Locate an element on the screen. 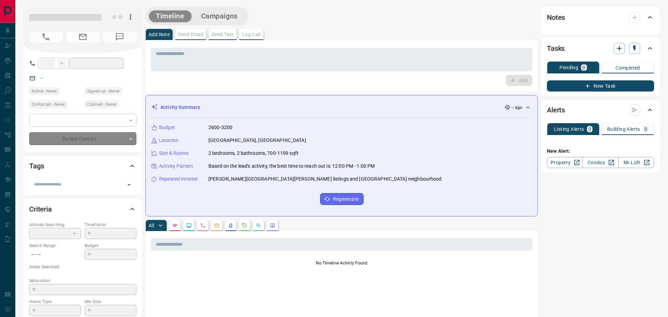 Image resolution: width=668 pixels, height=317 pixels. svg: Requests is located at coordinates (245, 225).